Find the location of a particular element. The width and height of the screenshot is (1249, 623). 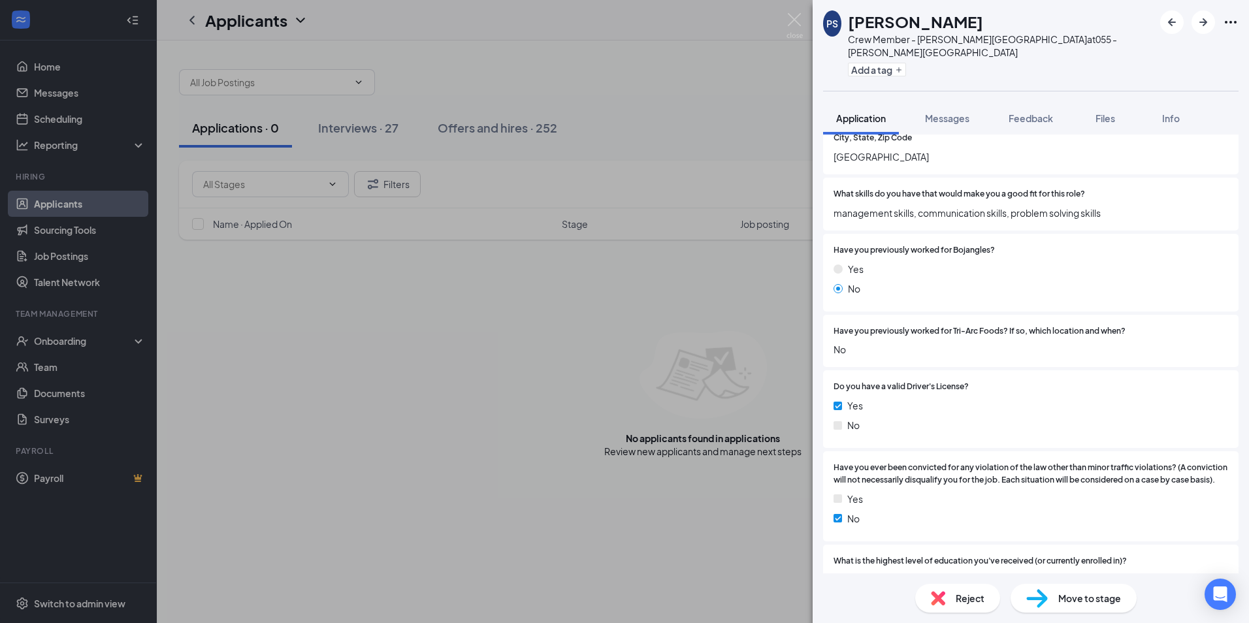

svg: ArrowLeftNew is located at coordinates (1172, 22).